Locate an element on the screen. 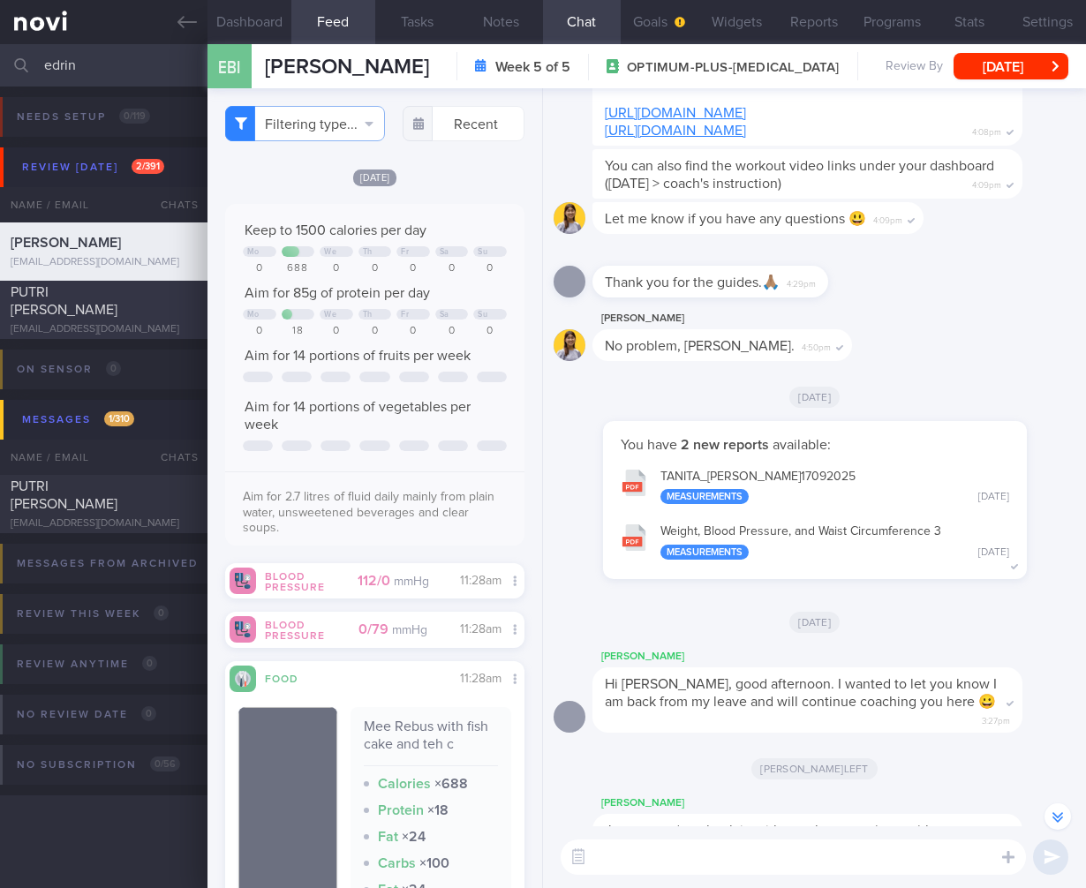 The image size is (1086, 888). div: Review this week is located at coordinates (93, 613).